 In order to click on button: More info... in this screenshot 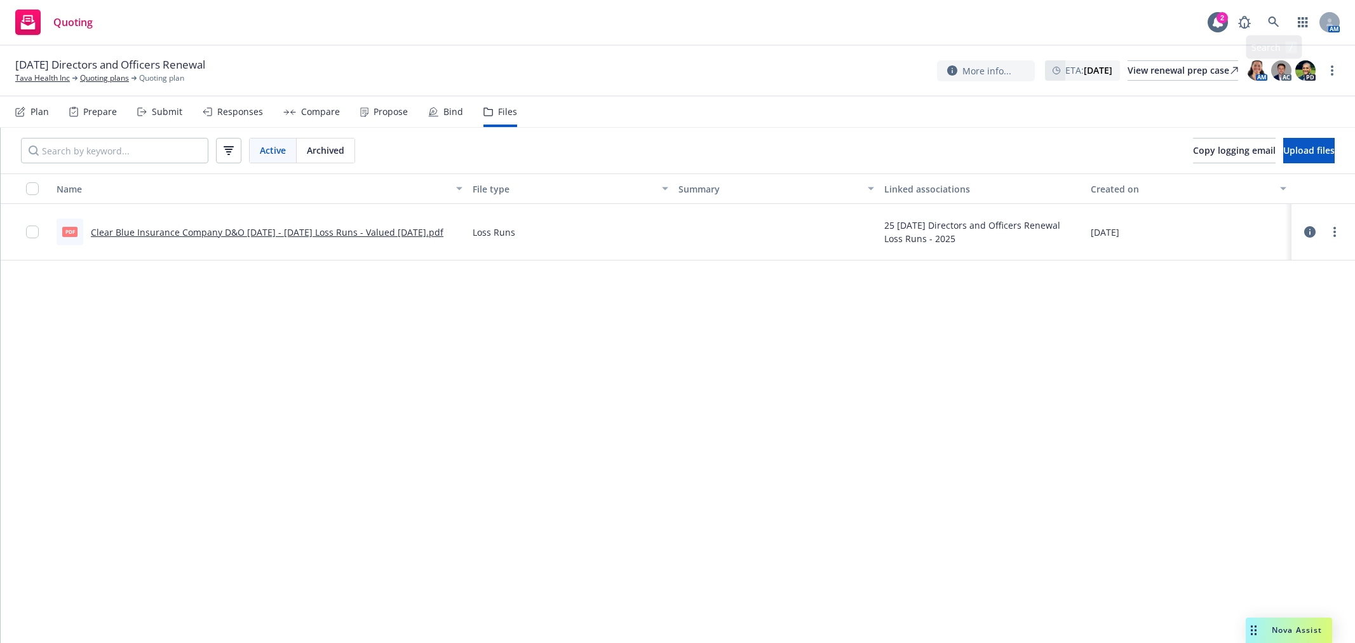, I will do `click(986, 71)`.